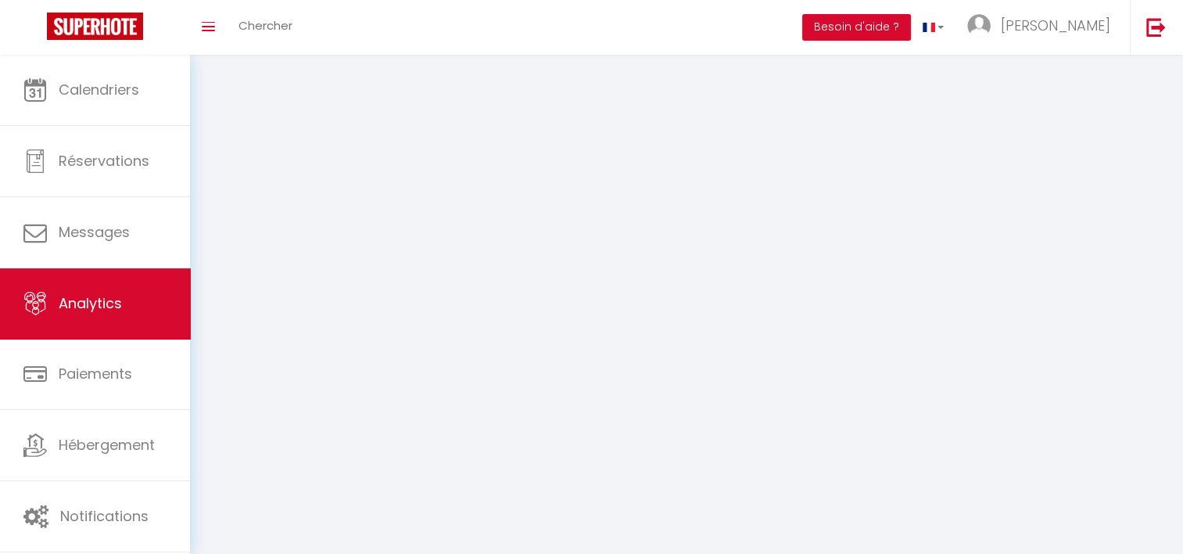  What do you see at coordinates (1156, 27) in the screenshot?
I see `img: logout` at bounding box center [1156, 27].